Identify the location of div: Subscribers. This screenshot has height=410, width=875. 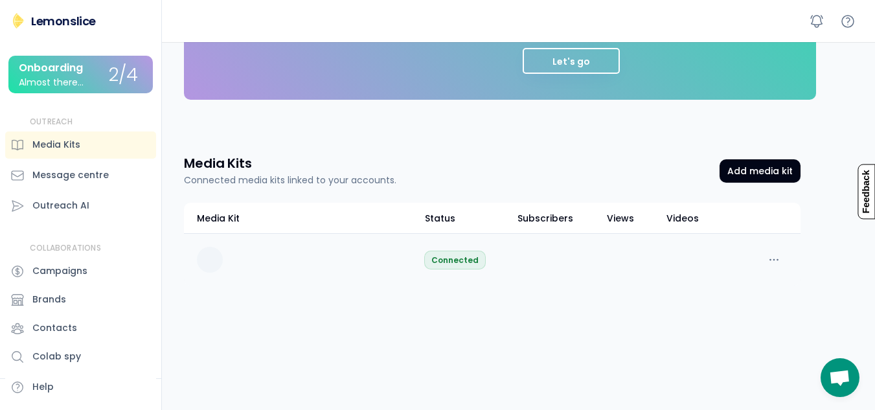
(545, 218).